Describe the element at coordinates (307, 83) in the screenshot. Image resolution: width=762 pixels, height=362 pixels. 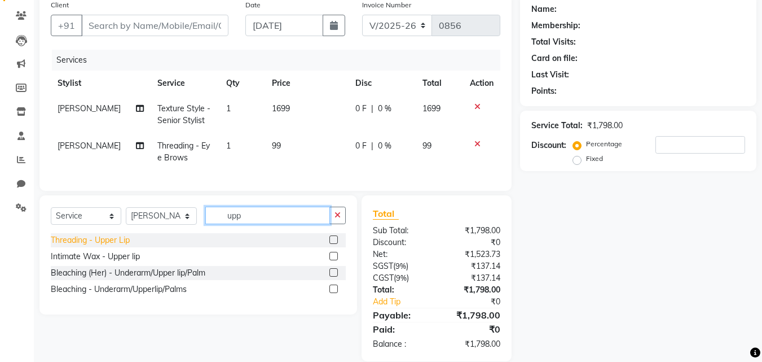
I see `th: Price` at that location.